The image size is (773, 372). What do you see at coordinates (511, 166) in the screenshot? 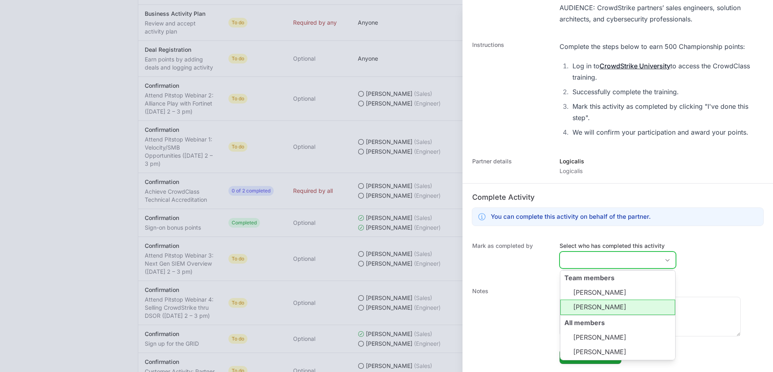
I see `dt: Partner details` at bounding box center [511, 166].